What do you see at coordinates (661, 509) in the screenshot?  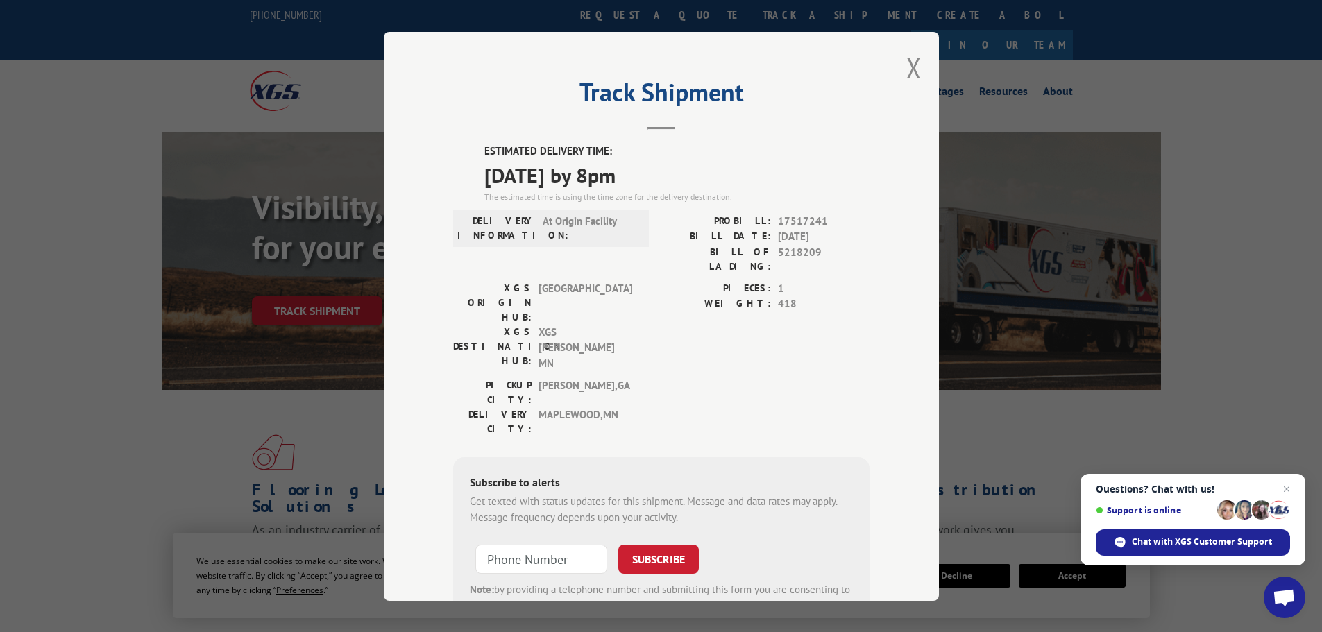 I see `div: Get texted with status updates for this shipment. Message and data rates may apply. Message frequ...` at bounding box center [661, 509].